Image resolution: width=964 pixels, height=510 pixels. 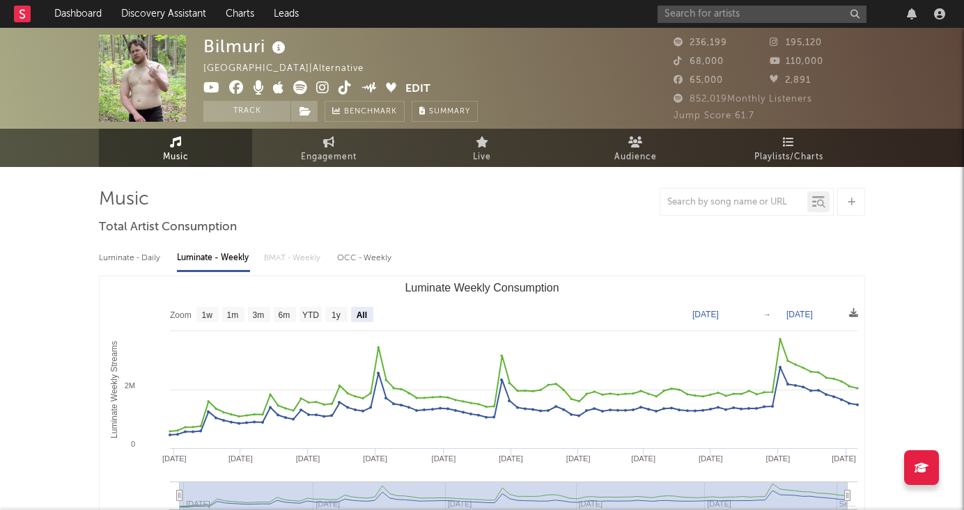 I want to click on input: Search for artists, so click(x=762, y=14).